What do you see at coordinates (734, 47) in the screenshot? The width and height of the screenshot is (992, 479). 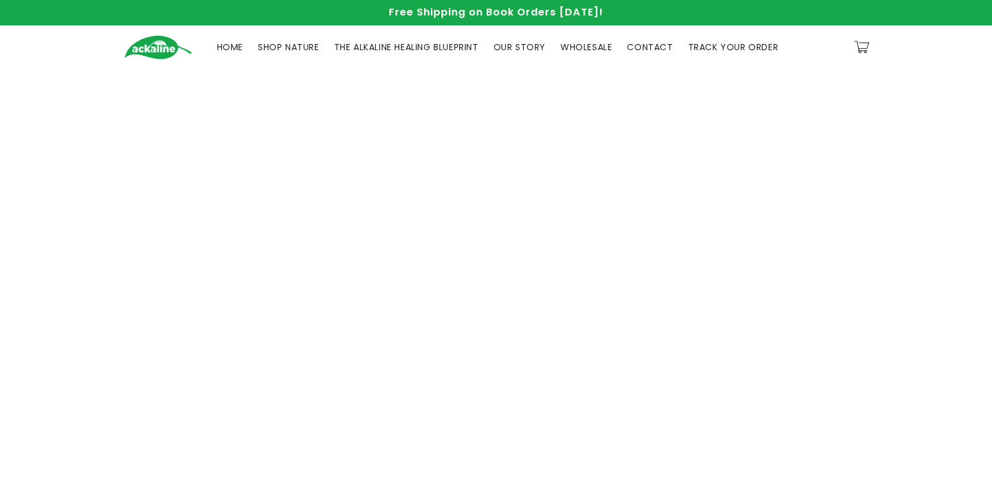 I see `span: TRACK YOUR ORDER` at bounding box center [734, 47].